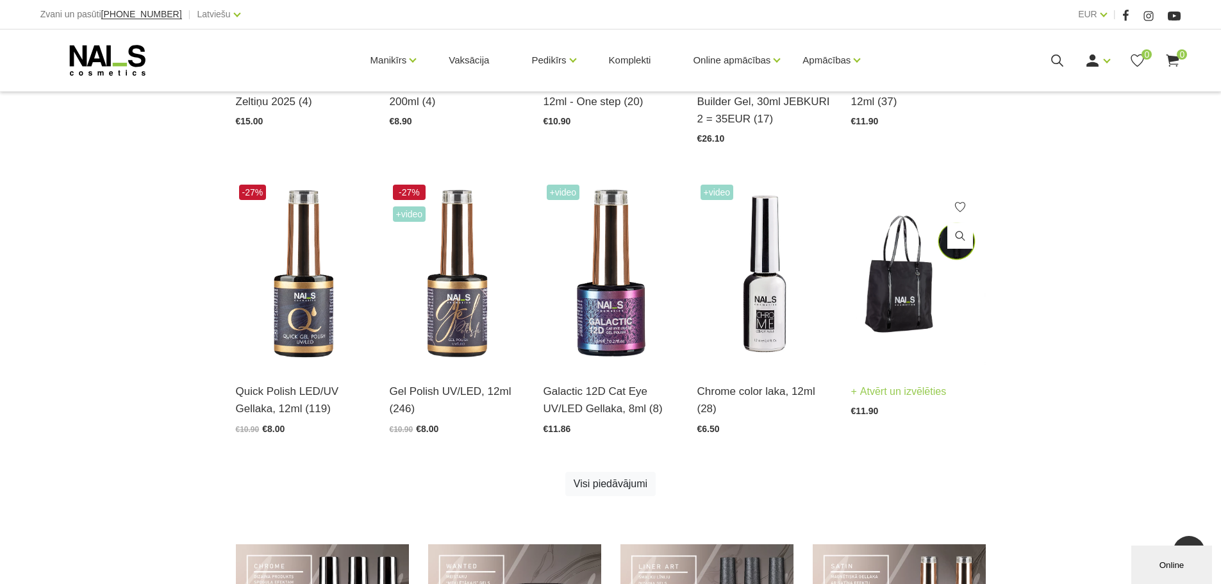 The width and height of the screenshot is (1221, 584). I want to click on a: Quick Polish LED/UV Gellaka, 12ml (119), so click(303, 400).